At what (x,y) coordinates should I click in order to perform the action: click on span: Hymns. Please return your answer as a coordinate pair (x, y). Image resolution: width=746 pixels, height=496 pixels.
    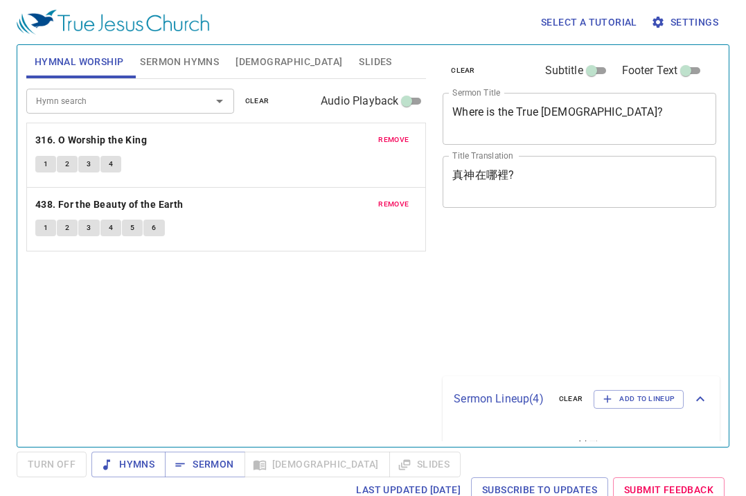
    Looking at the image, I should click on (128, 464).